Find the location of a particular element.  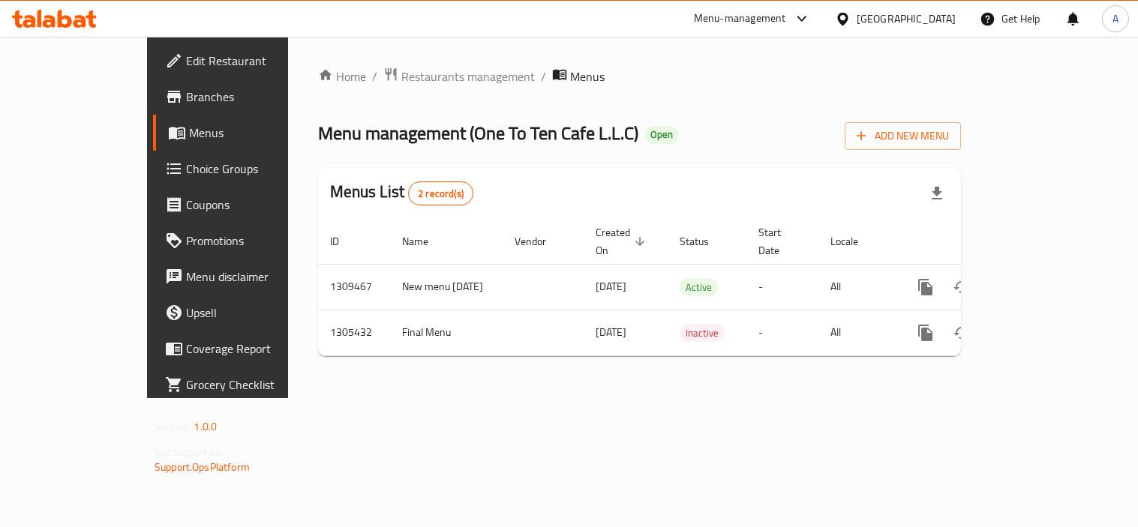

a: Menus is located at coordinates (245, 133).